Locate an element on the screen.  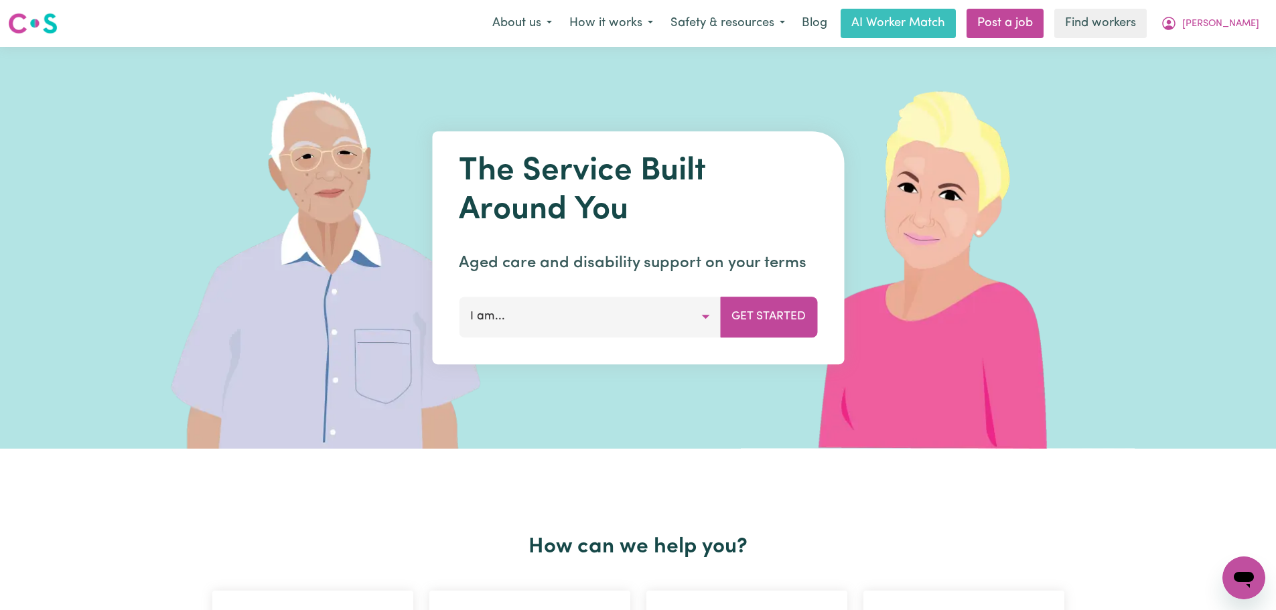
a: Post a job is located at coordinates (1005, 23).